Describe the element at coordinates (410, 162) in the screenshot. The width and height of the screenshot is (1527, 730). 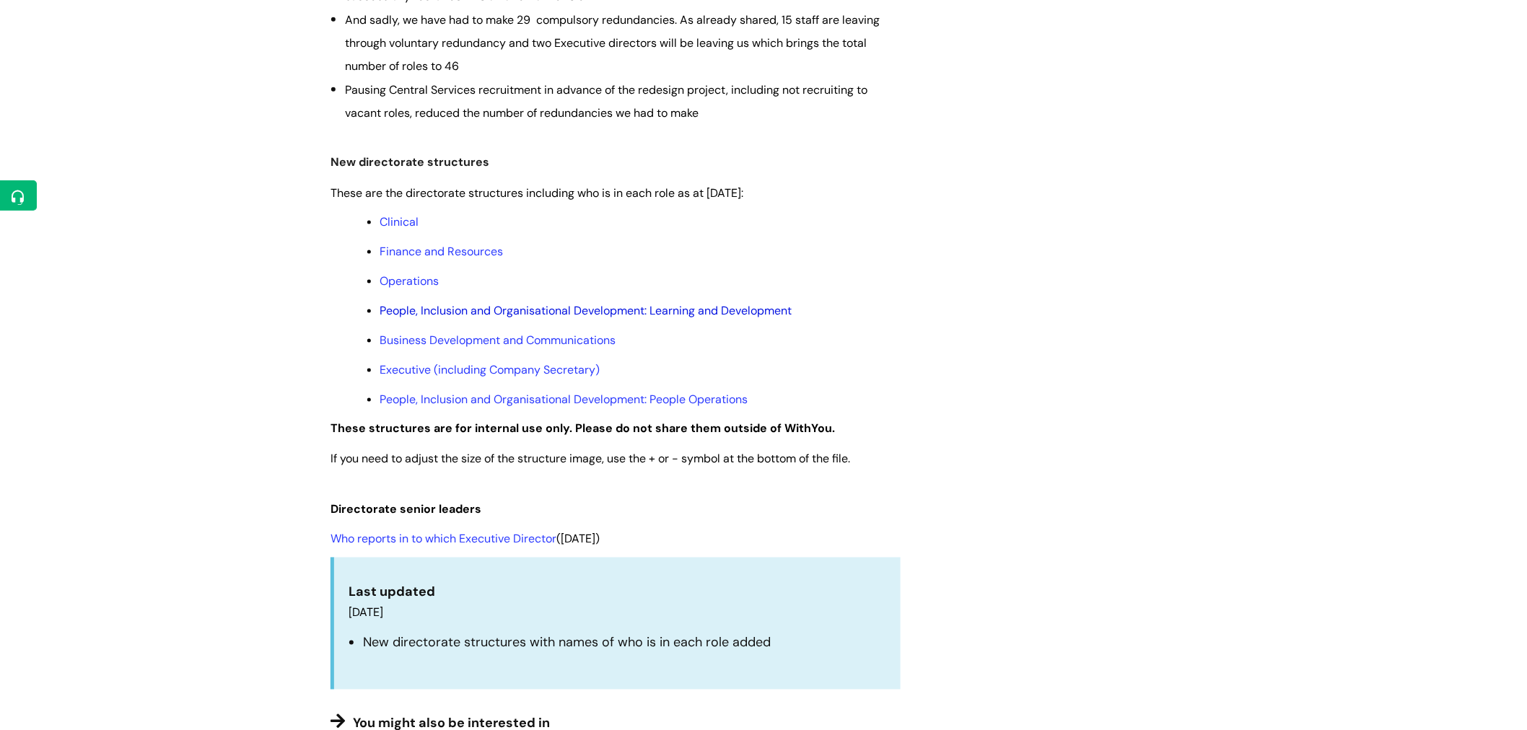
I see `span: New directorate structures` at that location.